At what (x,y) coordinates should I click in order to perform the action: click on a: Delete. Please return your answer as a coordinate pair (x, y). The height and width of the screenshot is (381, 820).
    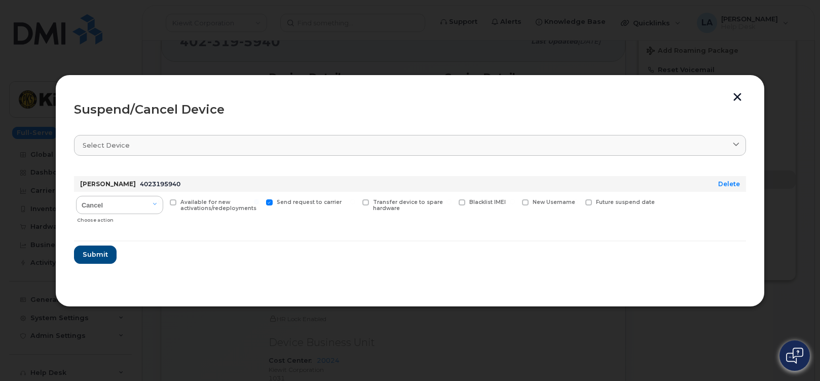
    Looking at the image, I should click on (729, 184).